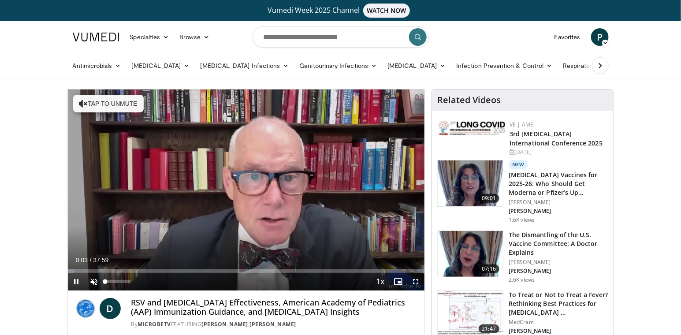 This screenshot has width=681, height=335. I want to click on span: 37:59, so click(100, 260).